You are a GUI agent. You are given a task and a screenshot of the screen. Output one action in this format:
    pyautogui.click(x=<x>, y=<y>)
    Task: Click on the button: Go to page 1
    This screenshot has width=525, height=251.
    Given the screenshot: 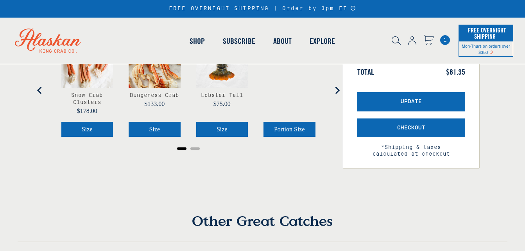 What is the action you would take?
    pyautogui.click(x=182, y=149)
    